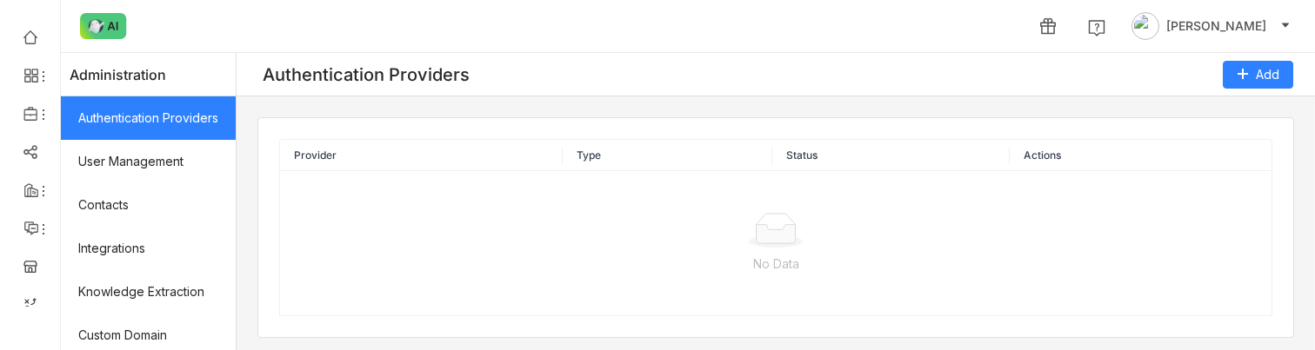 This screenshot has width=1315, height=350. Describe the element at coordinates (667, 156) in the screenshot. I see `th: Type` at that location.